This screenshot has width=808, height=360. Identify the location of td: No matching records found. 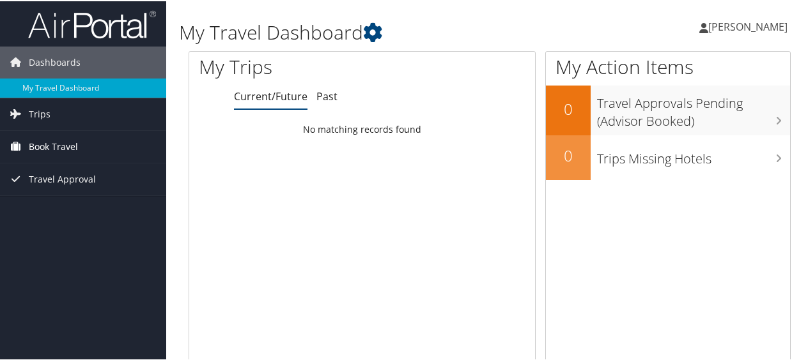
(362, 128).